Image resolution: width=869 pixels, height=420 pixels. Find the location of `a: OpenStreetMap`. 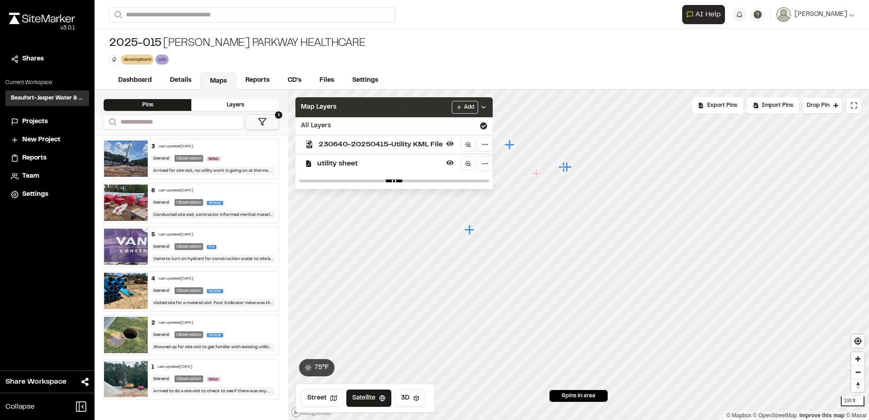

a: OpenStreetMap is located at coordinates (774, 415).